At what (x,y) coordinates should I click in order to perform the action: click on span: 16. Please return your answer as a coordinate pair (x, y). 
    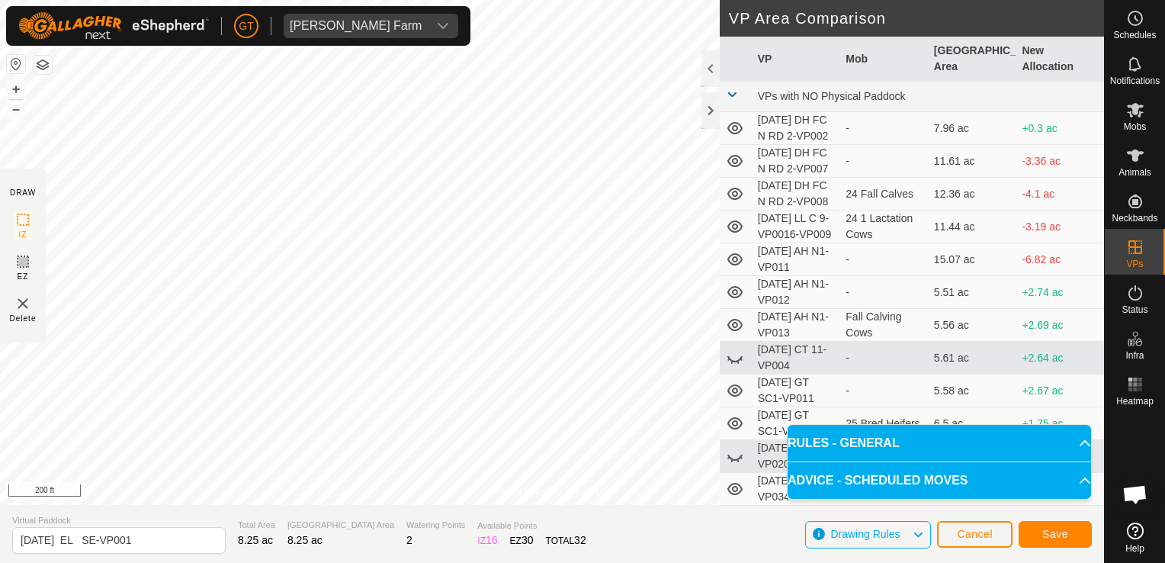
    Looking at the image, I should click on (492, 540).